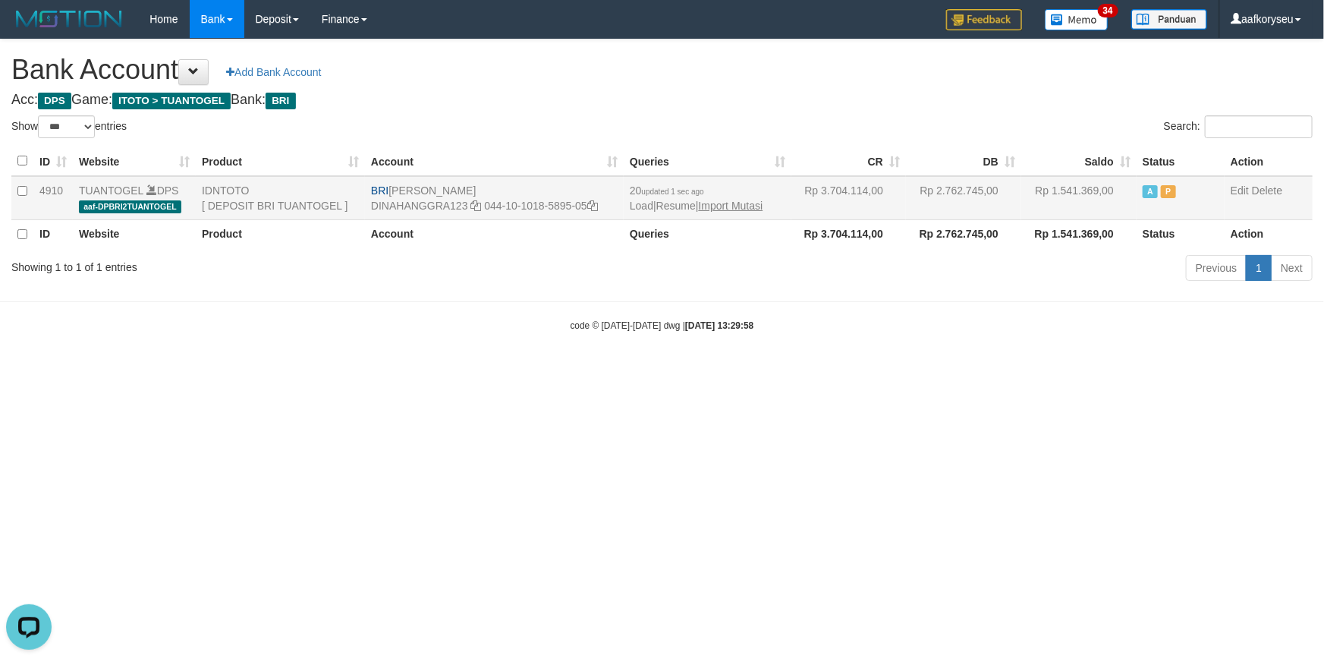 The image size is (1324, 662). Describe the element at coordinates (673, 191) in the screenshot. I see `span: updated 1 sec ago` at that location.